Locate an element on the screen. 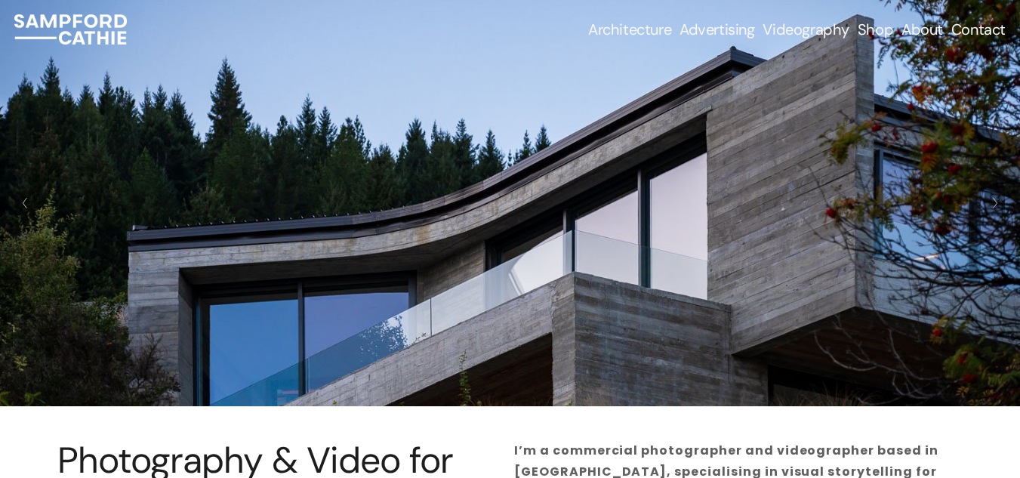 Image resolution: width=1020 pixels, height=478 pixels. a: Contact is located at coordinates (978, 29).